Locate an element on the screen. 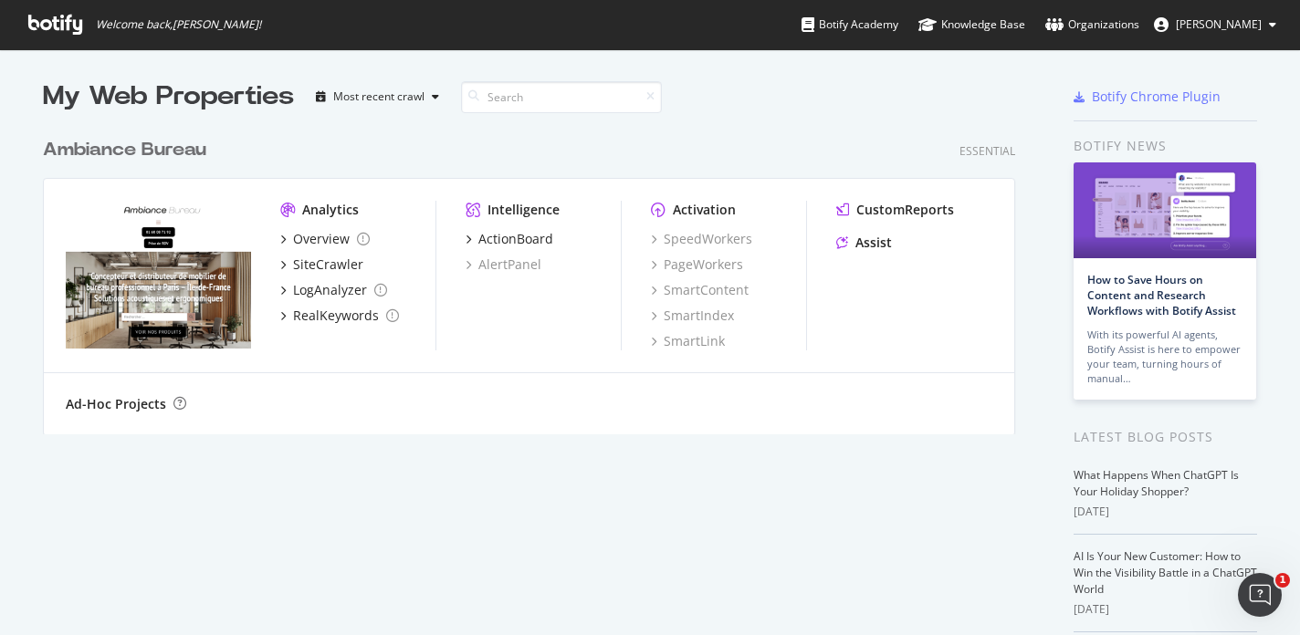 This screenshot has width=1300, height=635. a: Overview is located at coordinates (325, 239).